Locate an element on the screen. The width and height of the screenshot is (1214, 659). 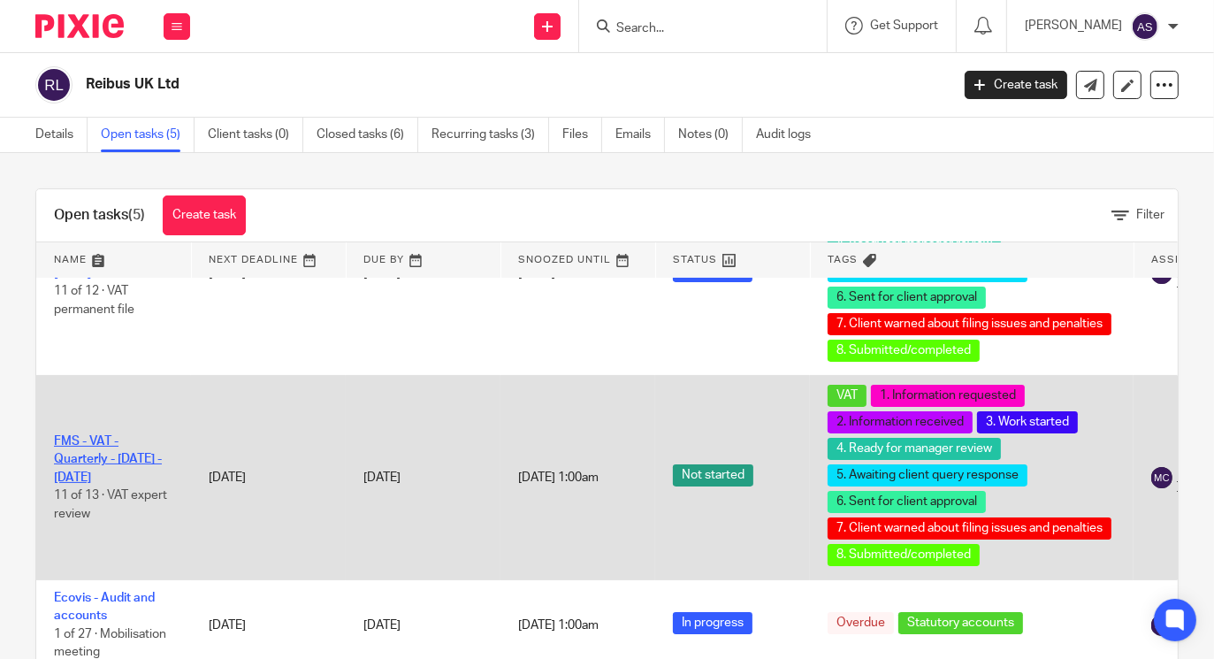
span: Overdue is located at coordinates (860, 622).